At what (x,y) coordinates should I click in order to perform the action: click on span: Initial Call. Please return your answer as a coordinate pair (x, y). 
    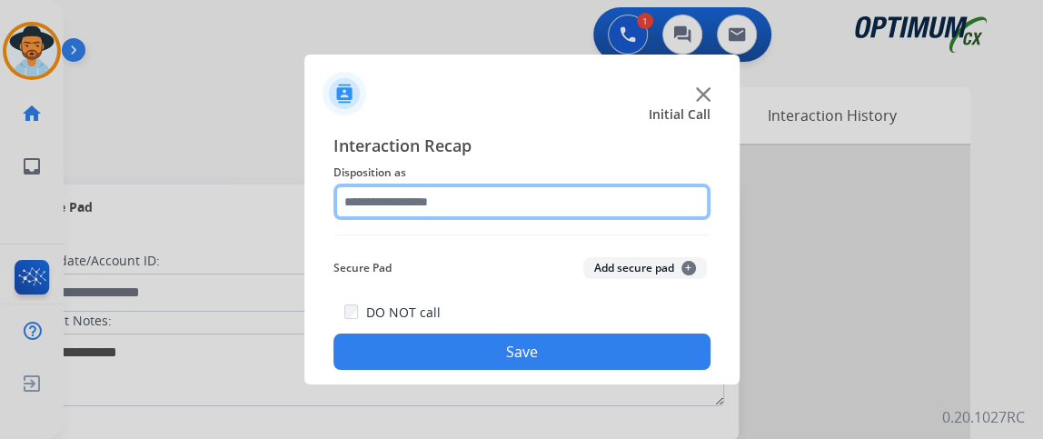
    Looking at the image, I should click on (680, 115).